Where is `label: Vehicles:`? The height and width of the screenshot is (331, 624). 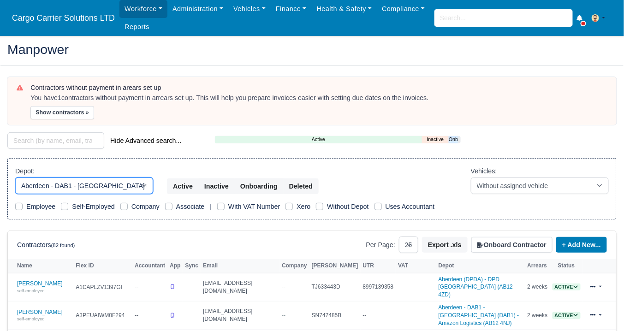 label: Vehicles: is located at coordinates (484, 171).